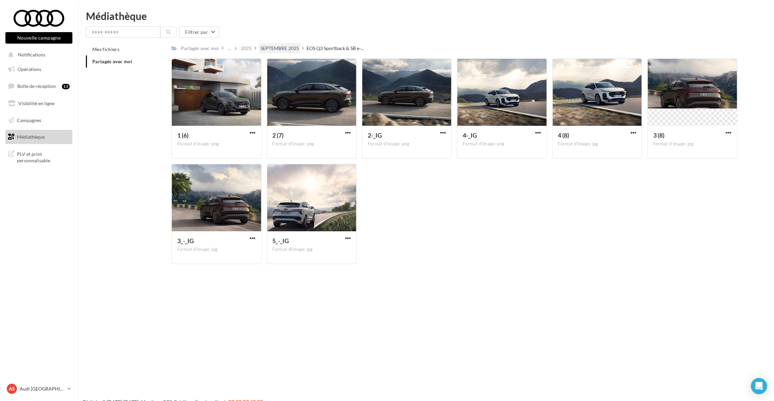 This screenshot has height=401, width=774. I want to click on span: 3 (8), so click(659, 135).